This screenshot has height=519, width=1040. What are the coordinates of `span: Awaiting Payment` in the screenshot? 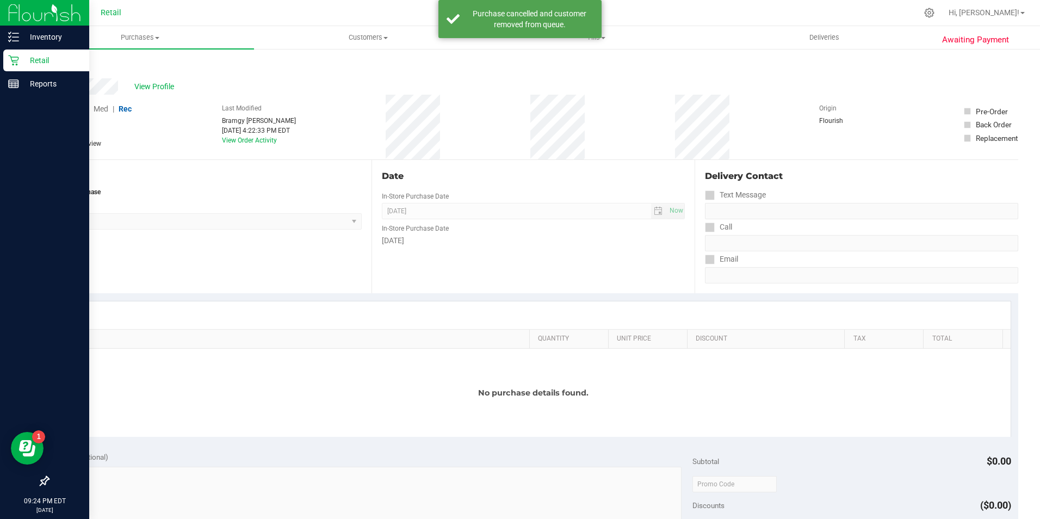 It's located at (975, 40).